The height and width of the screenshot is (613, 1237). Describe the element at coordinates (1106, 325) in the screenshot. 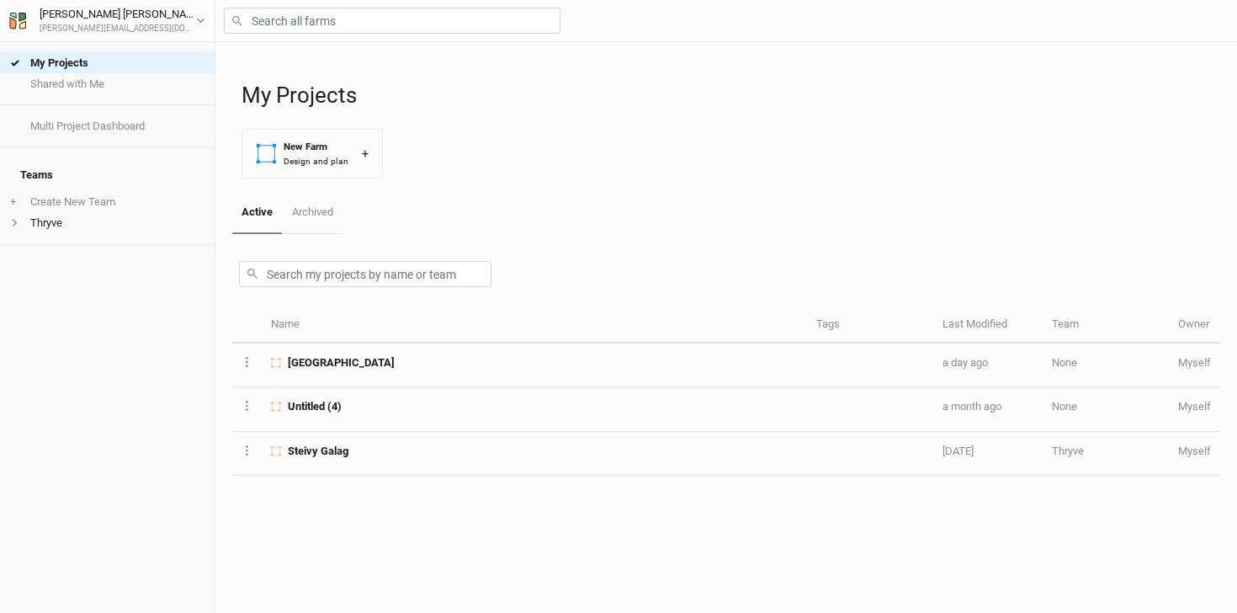

I see `th: Team` at that location.